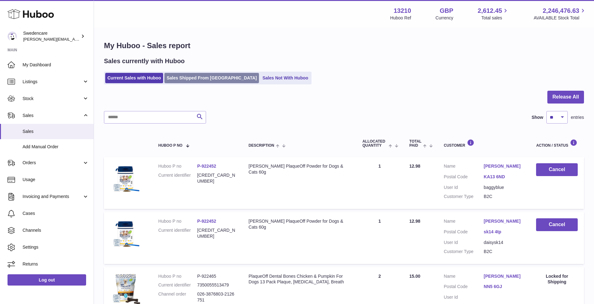 The image size is (594, 304). I want to click on a: KA13 6ND, so click(504, 177).